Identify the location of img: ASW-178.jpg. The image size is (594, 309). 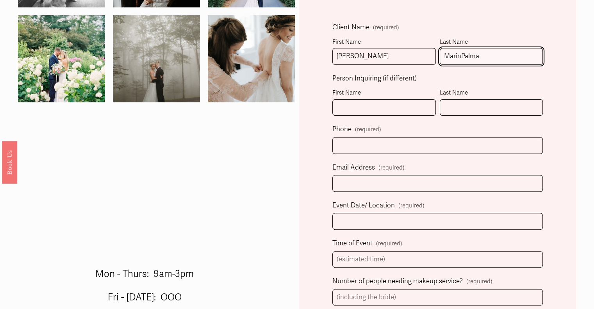
(251, 59).